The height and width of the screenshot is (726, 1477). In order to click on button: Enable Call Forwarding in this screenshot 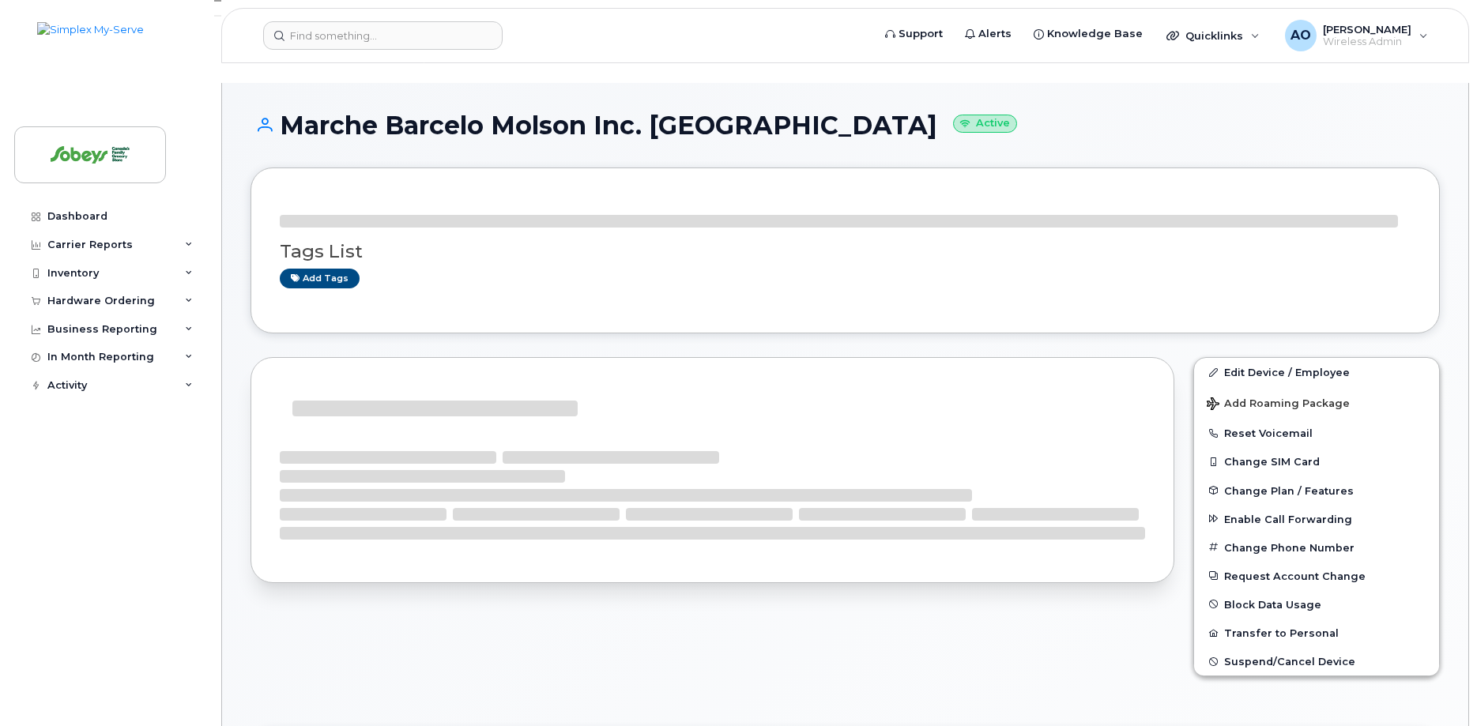, I will do `click(1317, 519)`.